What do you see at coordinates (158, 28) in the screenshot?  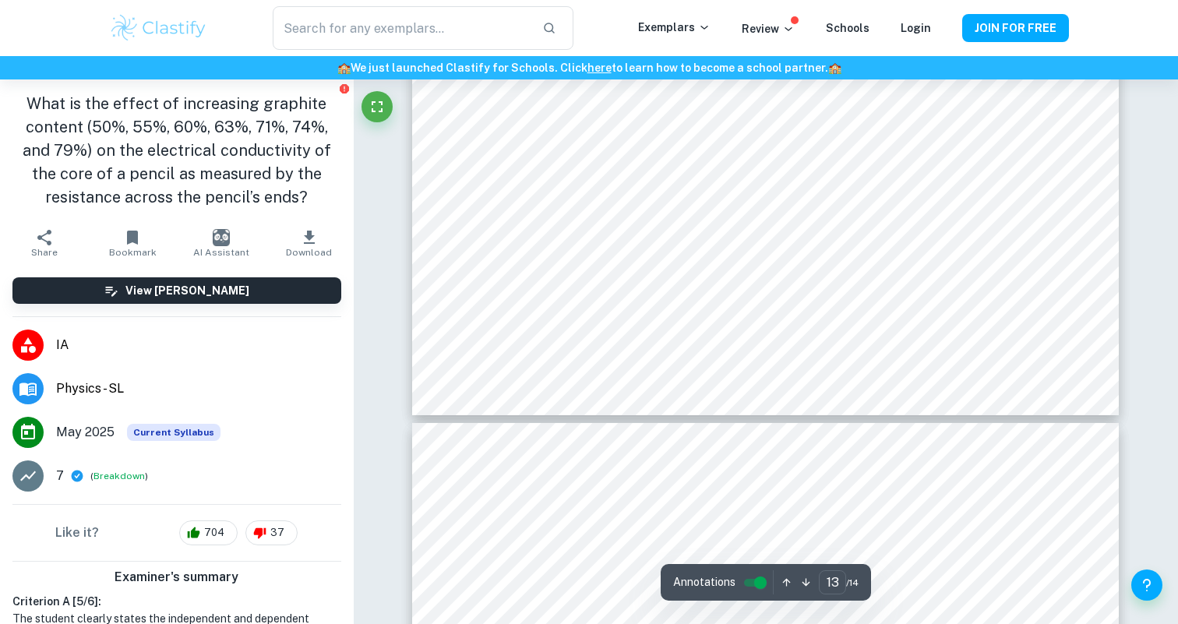 I see `img: Clastify logo` at bounding box center [158, 28].